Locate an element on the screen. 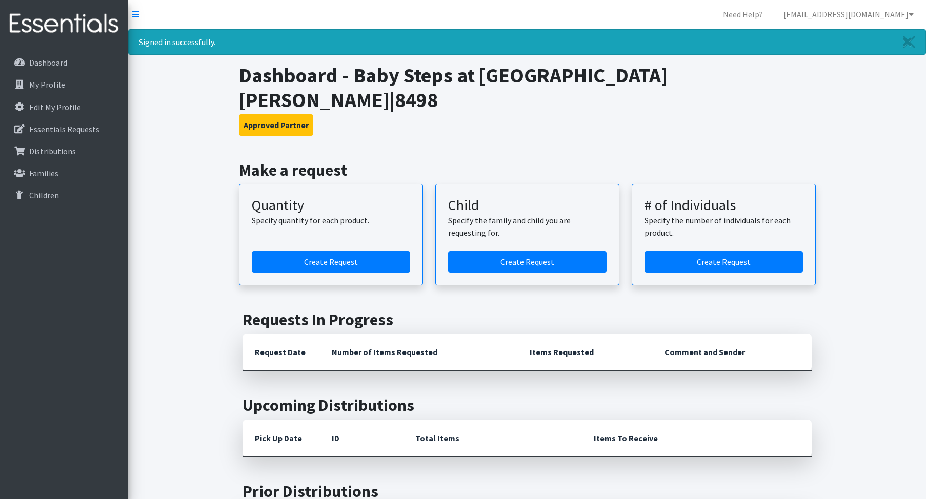  p: Essentials Requests is located at coordinates (64, 129).